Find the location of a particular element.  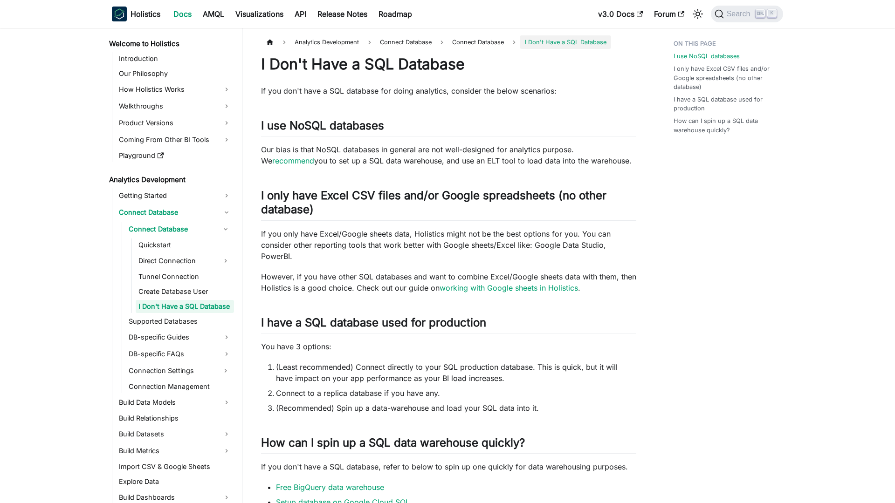

a: recommend is located at coordinates (293, 161).